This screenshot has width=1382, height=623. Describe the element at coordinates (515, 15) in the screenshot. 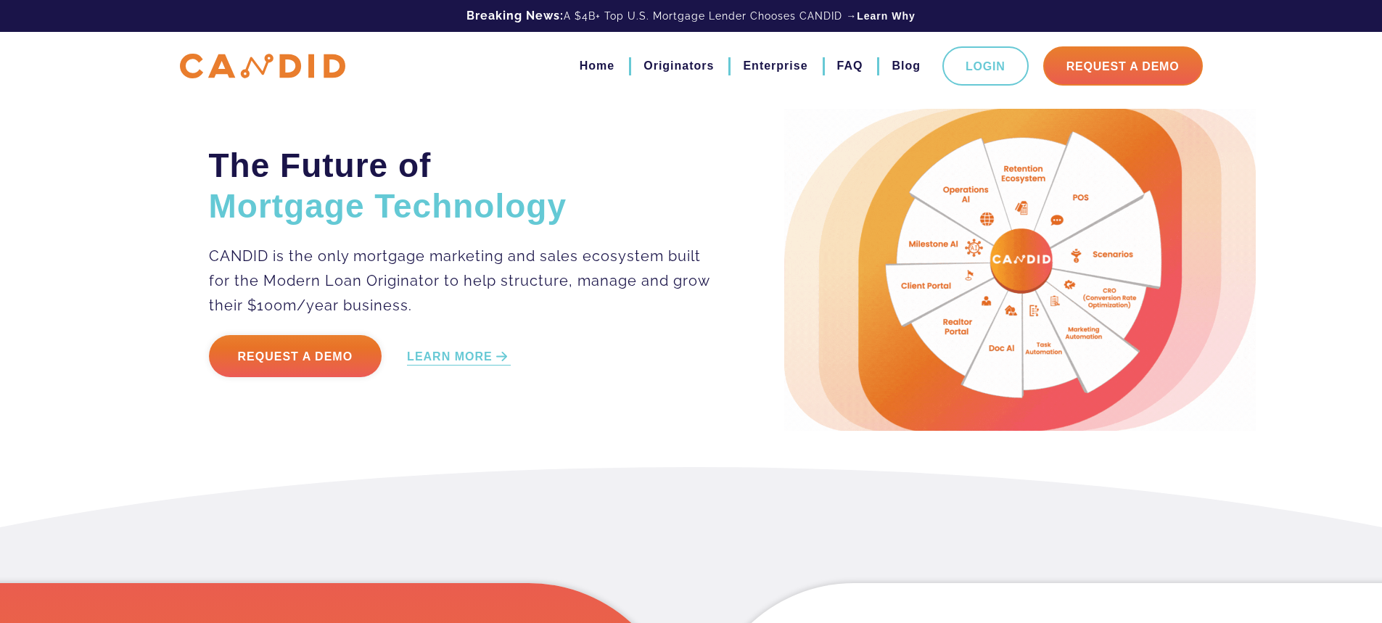

I see `b: Breaking News:` at that location.